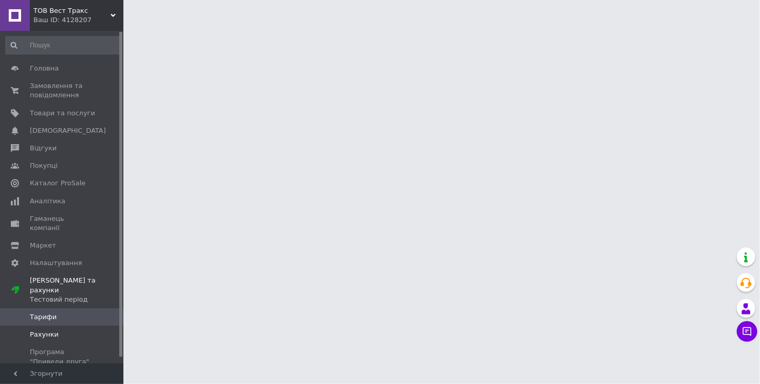 This screenshot has width=760, height=384. I want to click on span: Відгуки, so click(43, 148).